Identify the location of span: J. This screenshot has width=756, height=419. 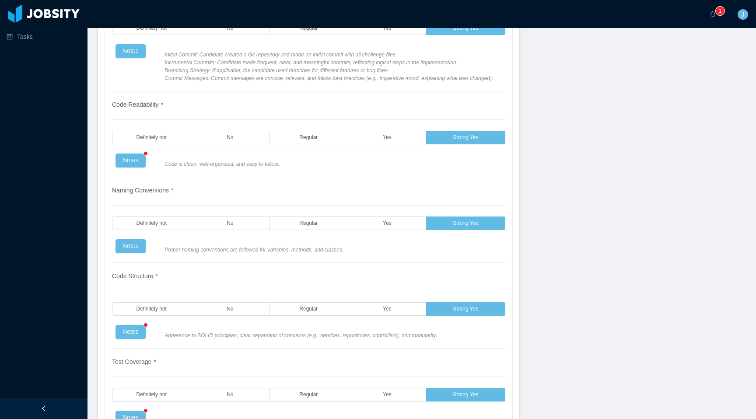
(743, 14).